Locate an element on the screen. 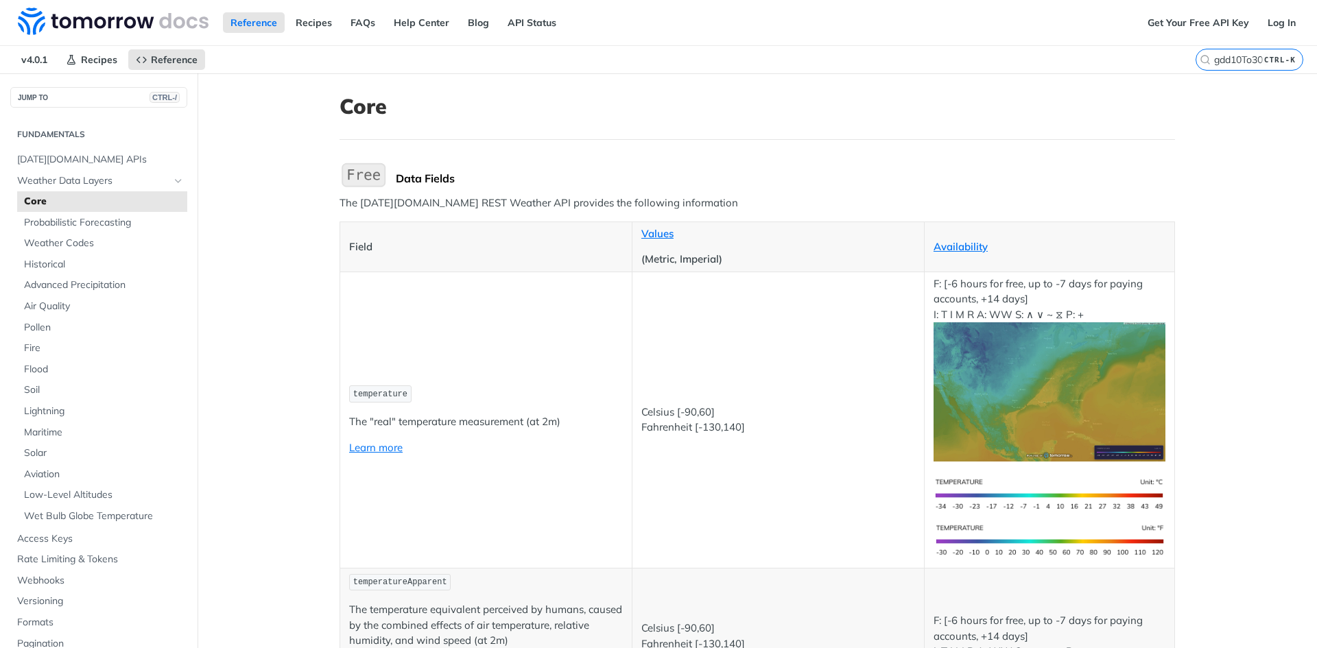 This screenshot has height=648, width=1317. a: Log In is located at coordinates (1281, 23).